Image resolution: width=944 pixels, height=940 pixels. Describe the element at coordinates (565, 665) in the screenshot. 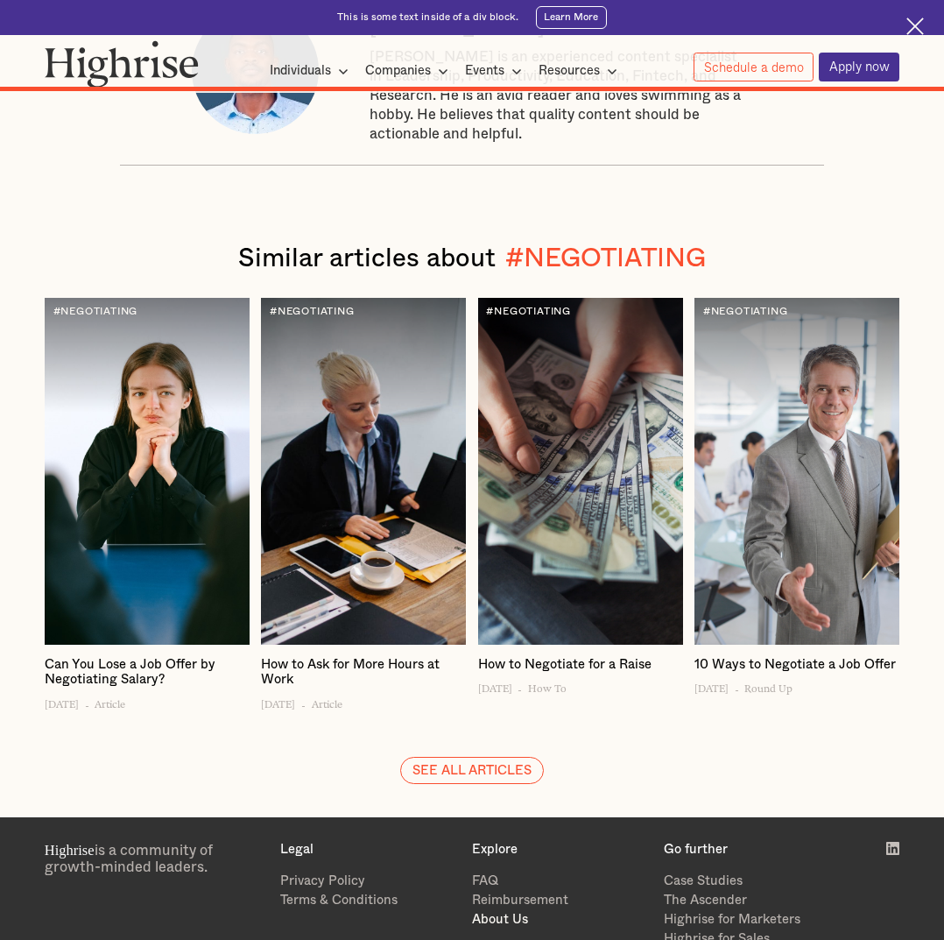

I see `h4: How to Negotiate for a Raise` at that location.